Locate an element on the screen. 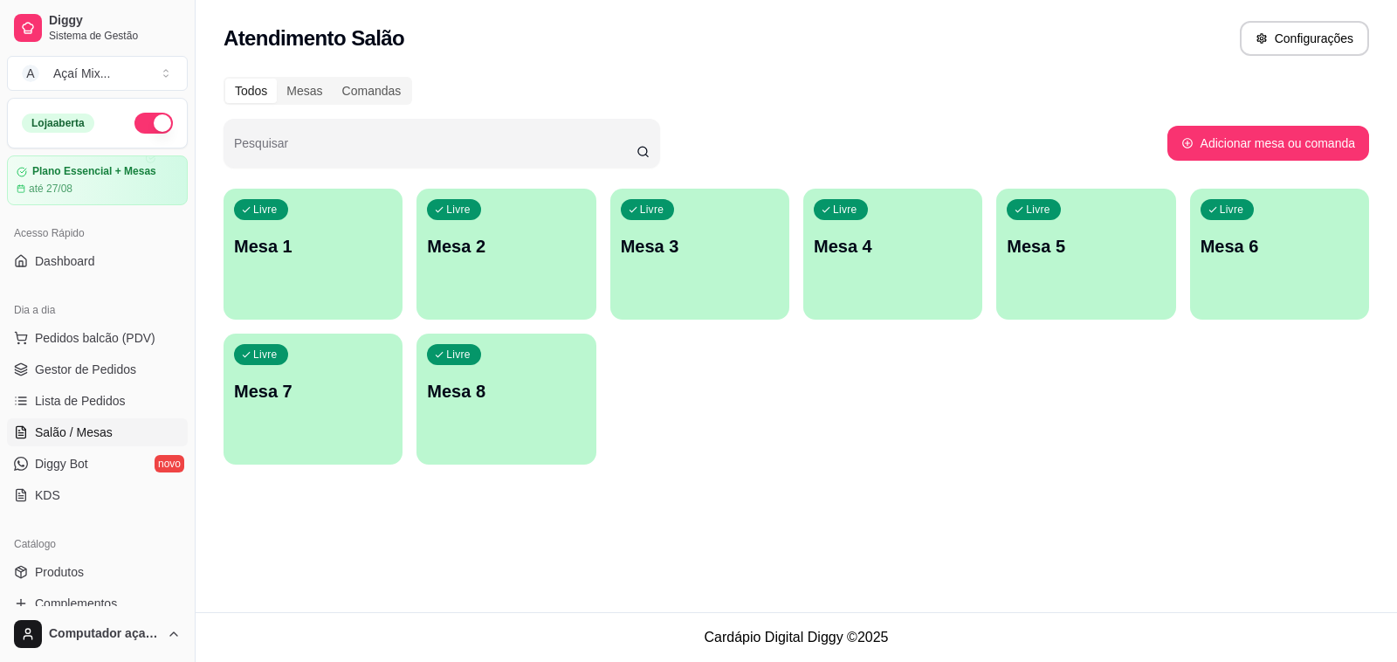 This screenshot has height=662, width=1397. p: Mesa 2 is located at coordinates (505, 246).